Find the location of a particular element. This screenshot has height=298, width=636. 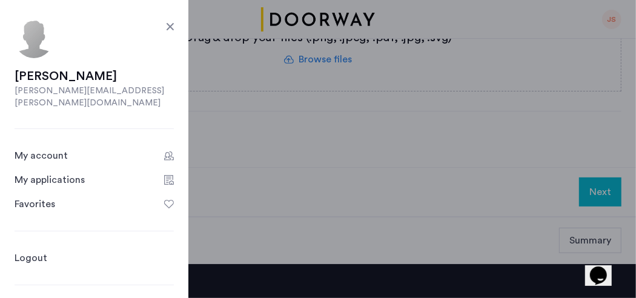

img: user is located at coordinates (34, 39).